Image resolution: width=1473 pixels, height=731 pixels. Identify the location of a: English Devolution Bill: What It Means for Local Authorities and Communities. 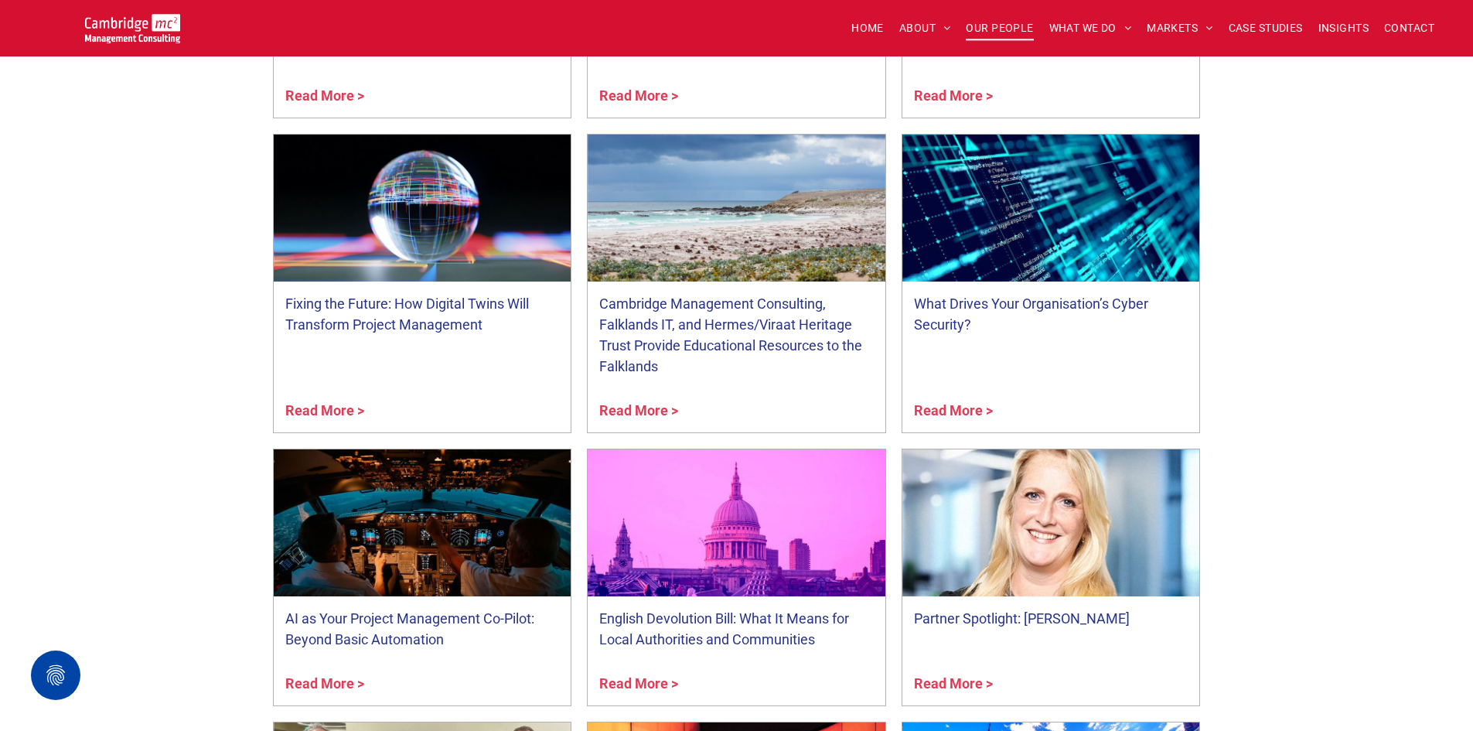
(736, 629).